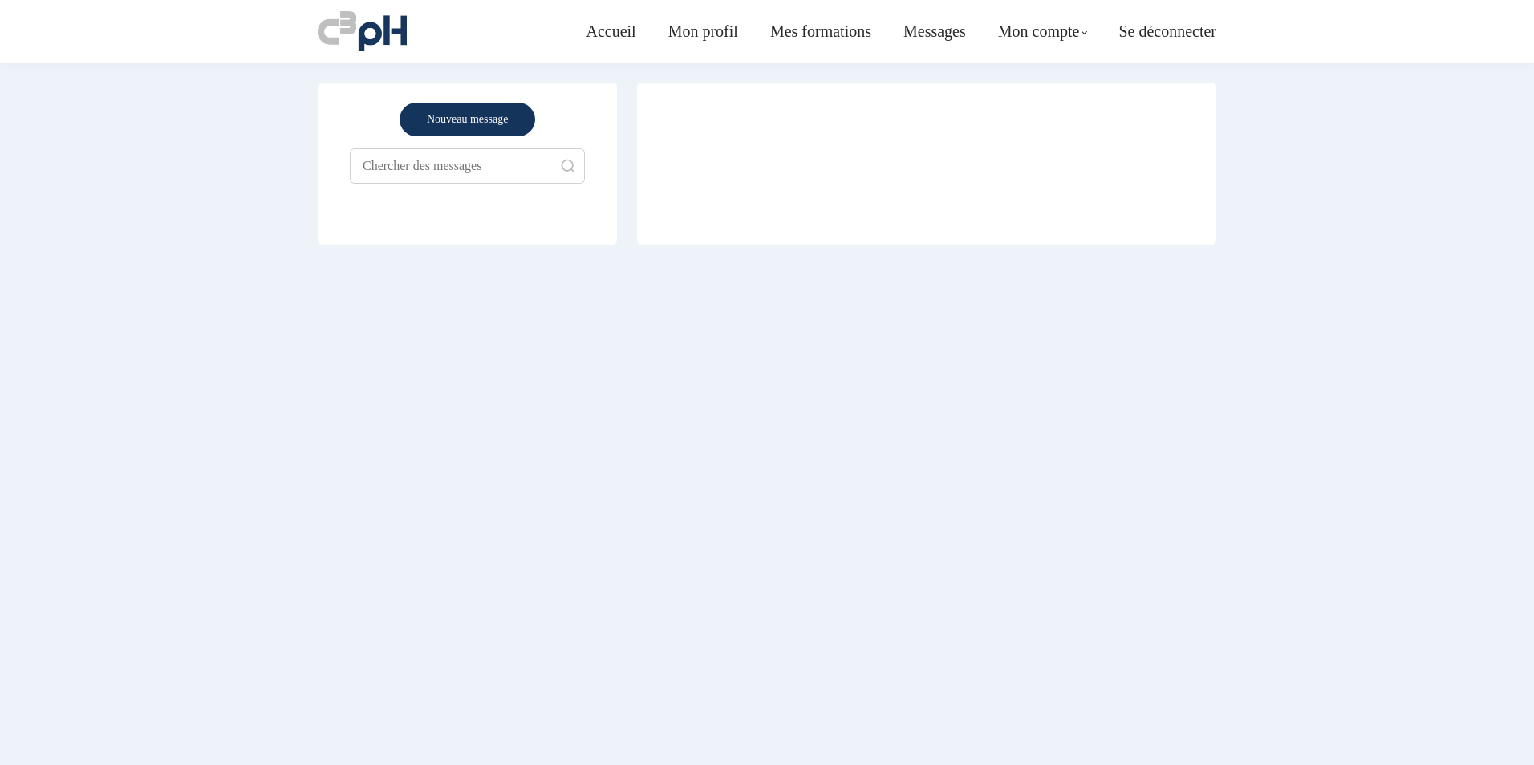 Image resolution: width=1534 pixels, height=765 pixels. I want to click on img: a70bc7685e0efc0bd0b04b3506828469.jpeg, so click(362, 31).